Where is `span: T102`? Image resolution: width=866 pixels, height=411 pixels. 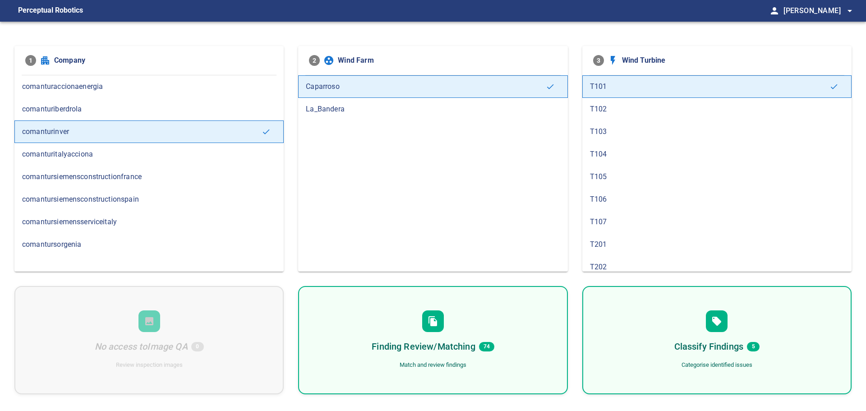
span: T102 is located at coordinates (717, 109).